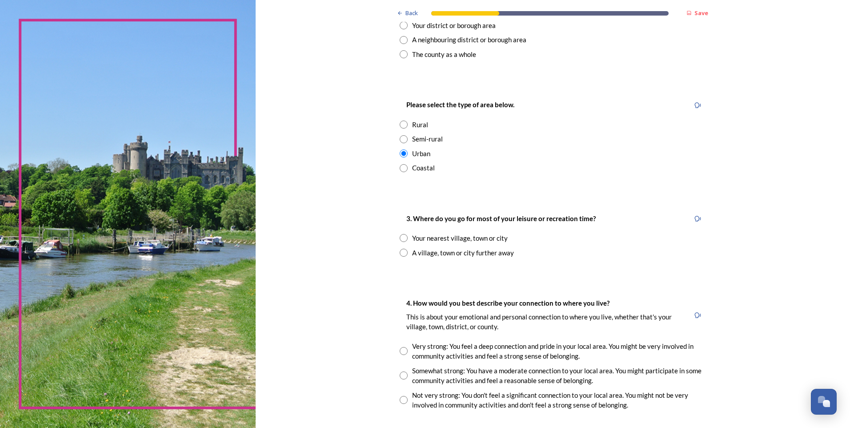 Image resolution: width=850 pixels, height=428 pixels. I want to click on div: A village, town or city further away, so click(463, 252).